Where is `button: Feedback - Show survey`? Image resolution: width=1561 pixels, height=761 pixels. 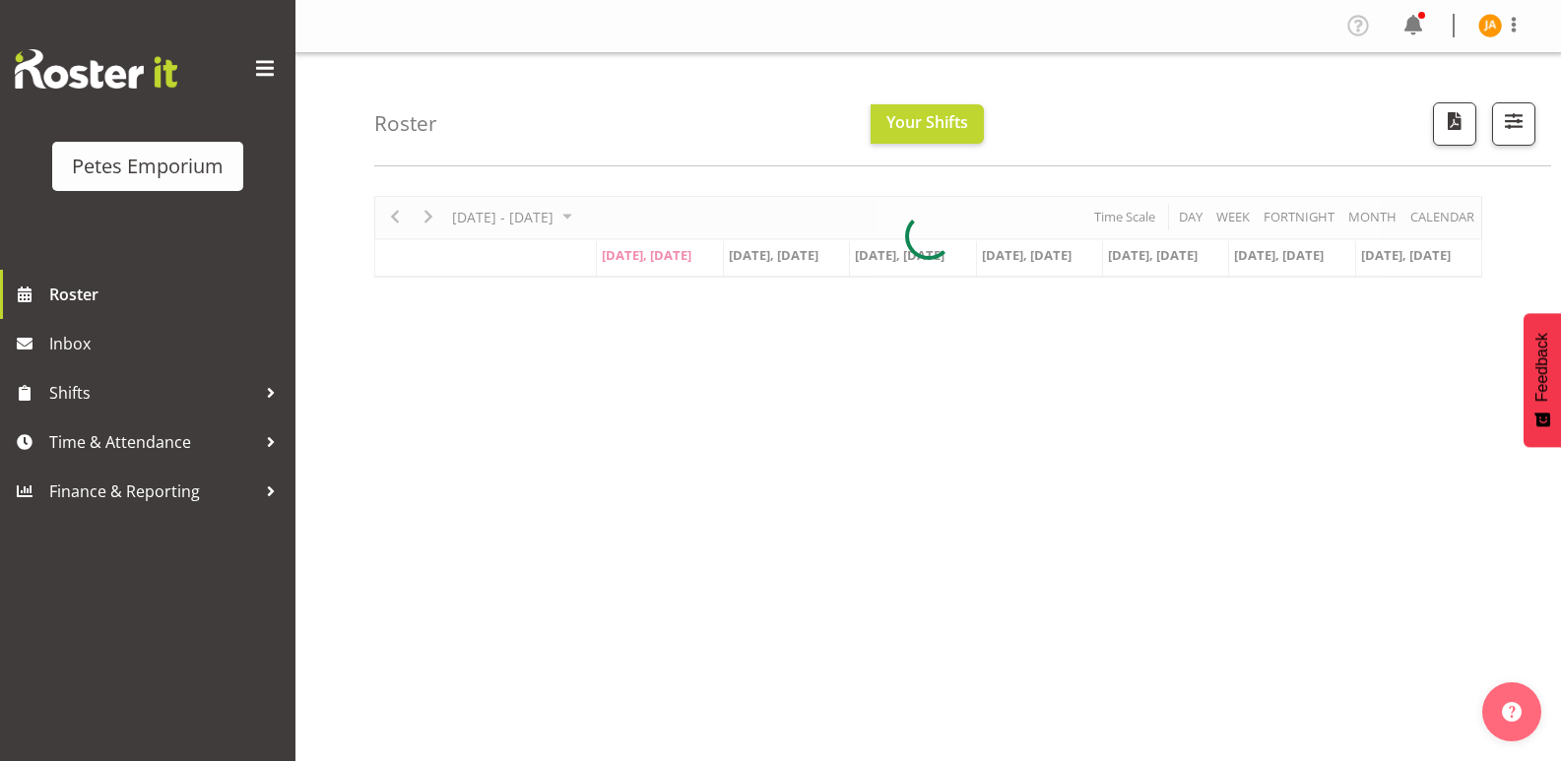
button: Feedback - Show survey is located at coordinates (1542, 380).